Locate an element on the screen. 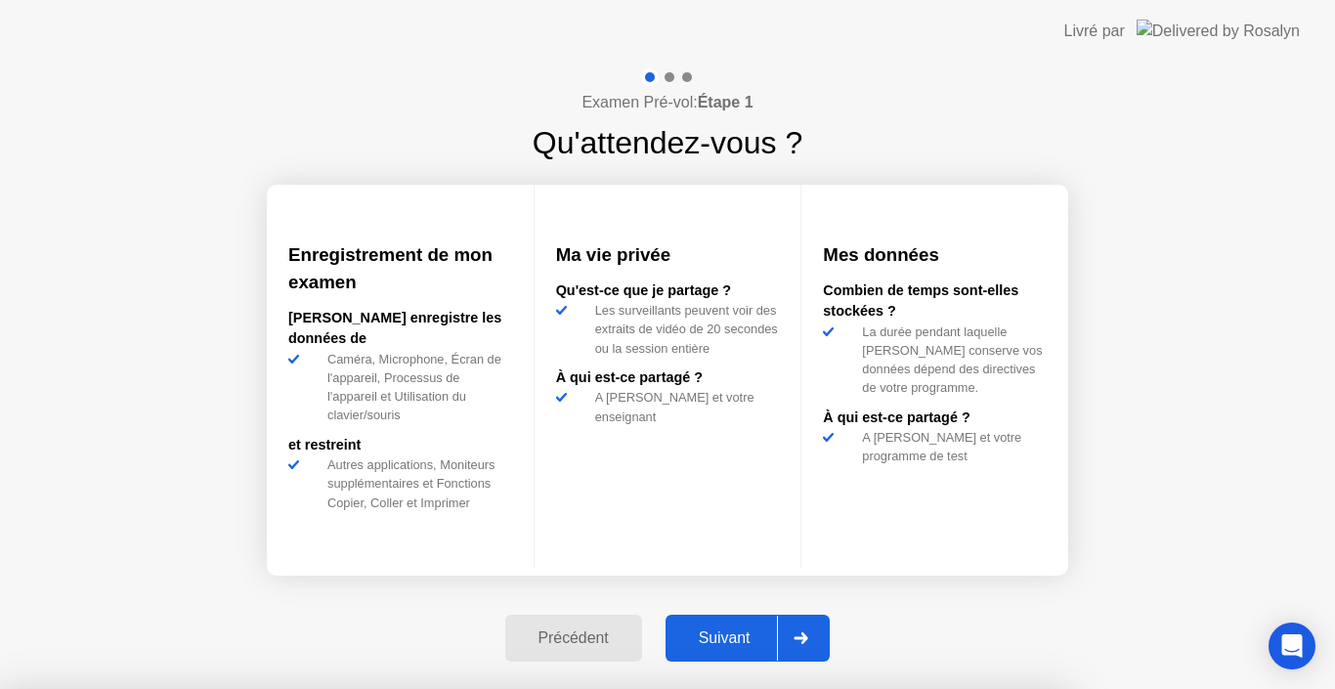 The height and width of the screenshot is (689, 1335). div: Les surveillants peuvent voir des extraits de vidéo de 20 secondes ou la session entière is located at coordinates (683, 329).